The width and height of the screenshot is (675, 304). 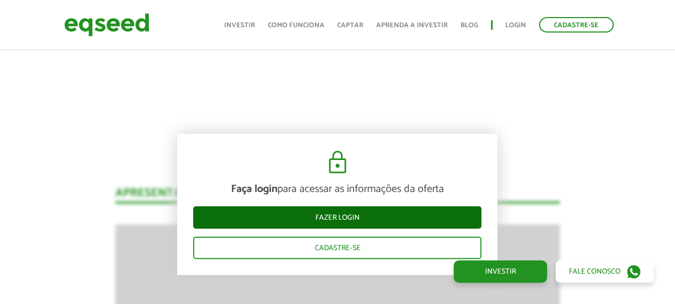 I want to click on a: Aprenda a investir, so click(x=412, y=25).